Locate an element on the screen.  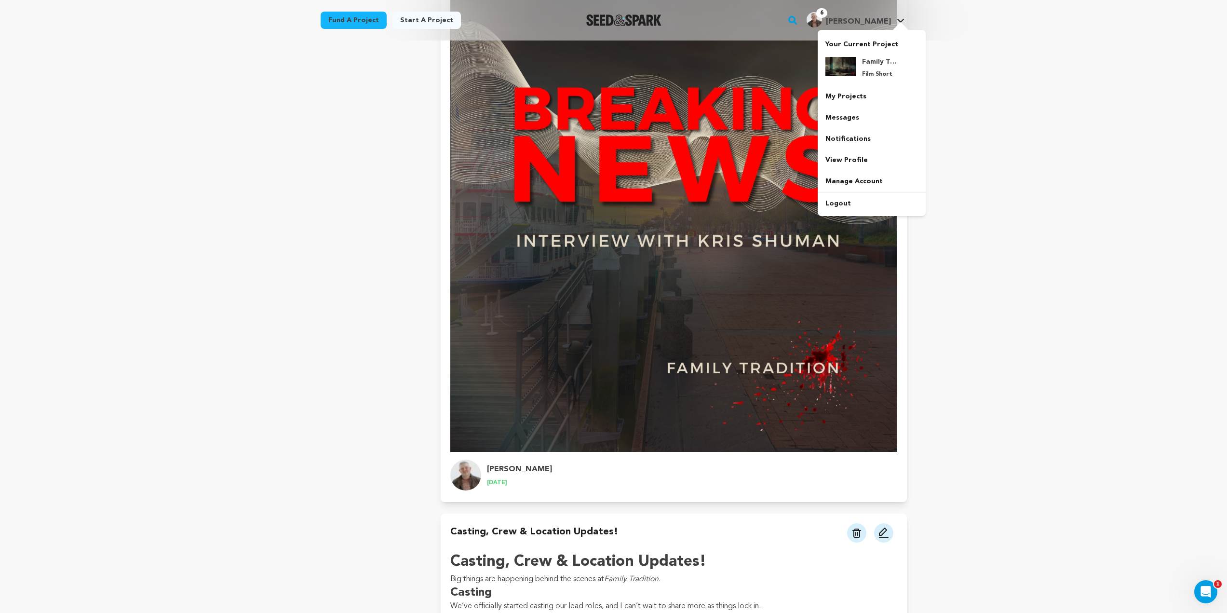
a: View Profile is located at coordinates (872, 160).